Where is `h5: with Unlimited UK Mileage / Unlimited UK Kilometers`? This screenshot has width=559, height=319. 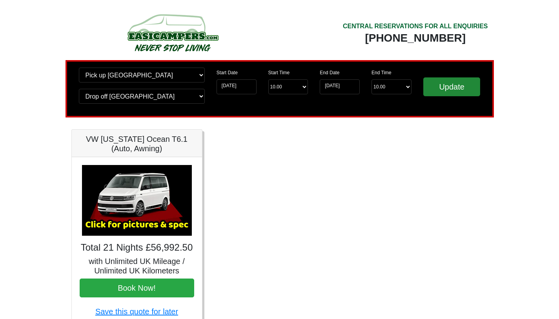
h5: with Unlimited UK Mileage / Unlimited UK Kilometers is located at coordinates (137, 266).